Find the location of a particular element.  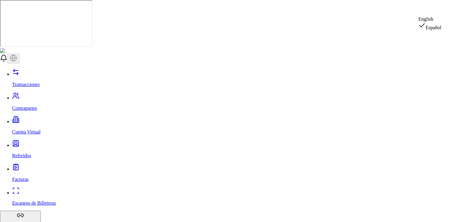

p: Referidos is located at coordinates (239, 156).